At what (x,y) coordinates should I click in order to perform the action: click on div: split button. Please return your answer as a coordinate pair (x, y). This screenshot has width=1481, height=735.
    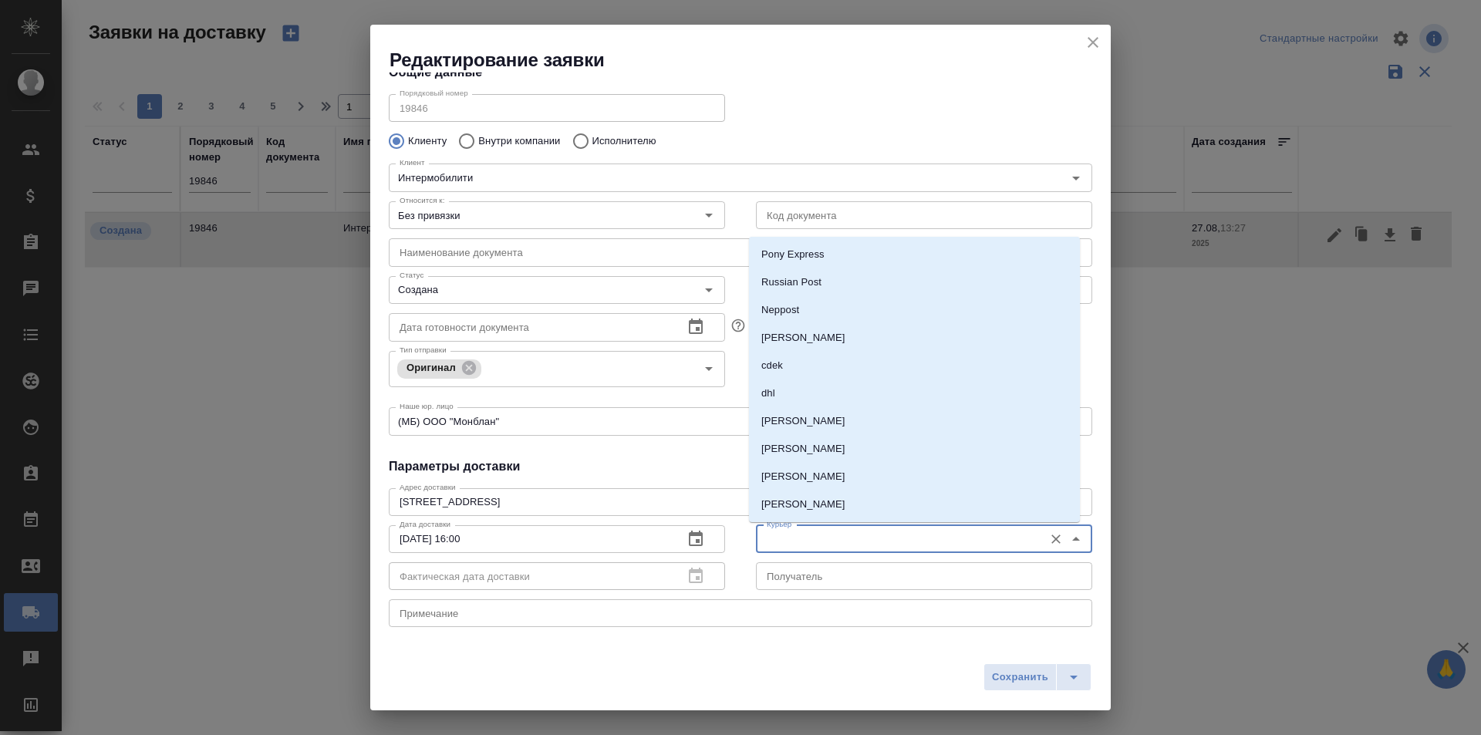
    Looking at the image, I should click on (1038, 677).